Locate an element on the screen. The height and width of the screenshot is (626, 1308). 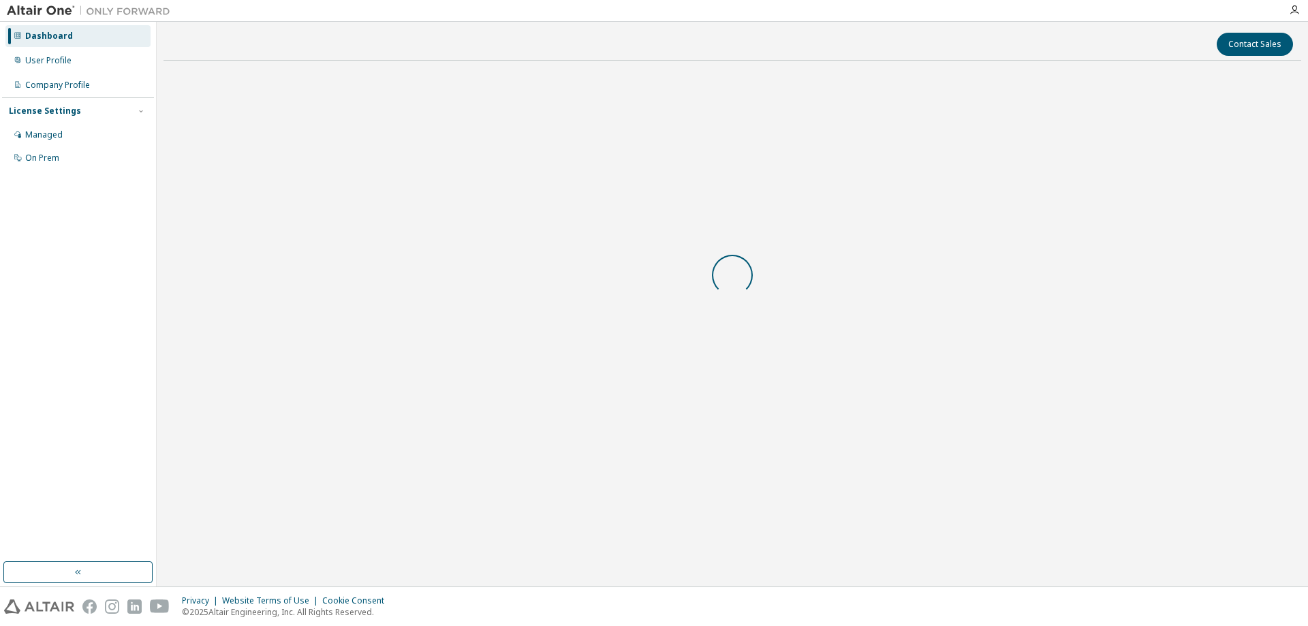
div: Cookie Consent is located at coordinates (357, 601).